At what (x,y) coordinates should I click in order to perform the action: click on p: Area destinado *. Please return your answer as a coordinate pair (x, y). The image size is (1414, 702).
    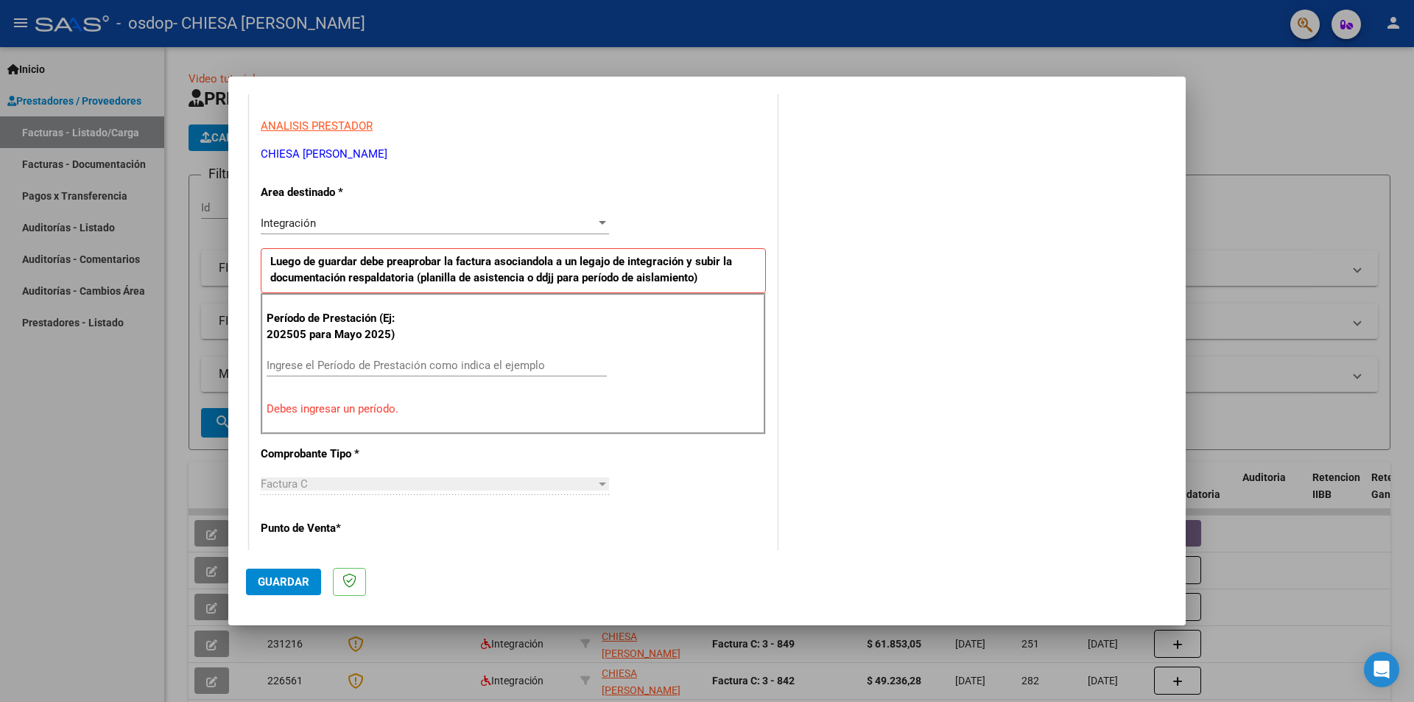
    Looking at the image, I should click on (336, 192).